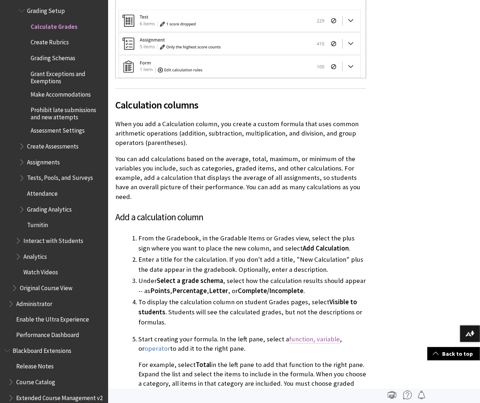 This screenshot has width=480, height=403. I want to click on p: You can add calculations based on the average, total, maximum, or minimum of the variables you in..., so click(241, 178).